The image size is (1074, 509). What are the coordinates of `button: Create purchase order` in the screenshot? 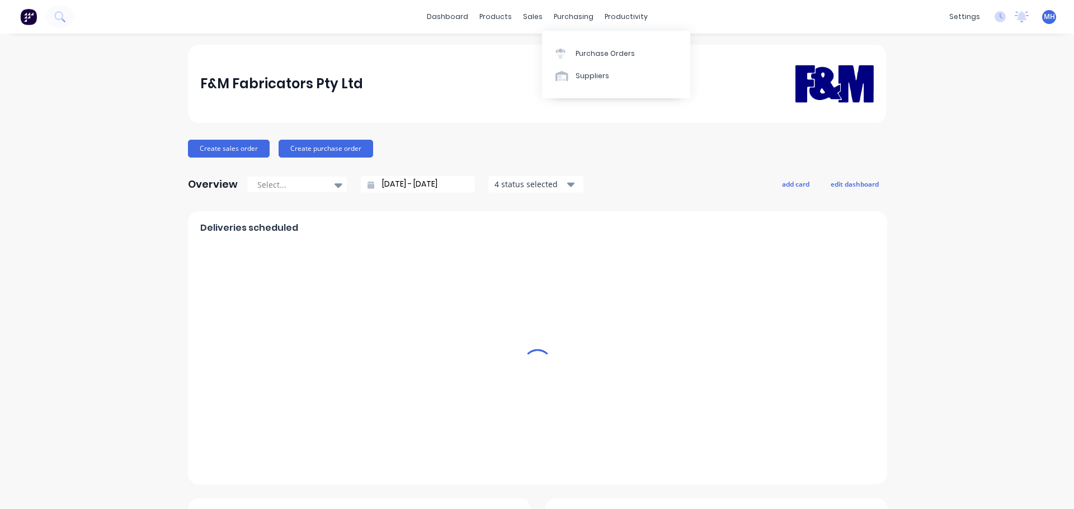 It's located at (325, 149).